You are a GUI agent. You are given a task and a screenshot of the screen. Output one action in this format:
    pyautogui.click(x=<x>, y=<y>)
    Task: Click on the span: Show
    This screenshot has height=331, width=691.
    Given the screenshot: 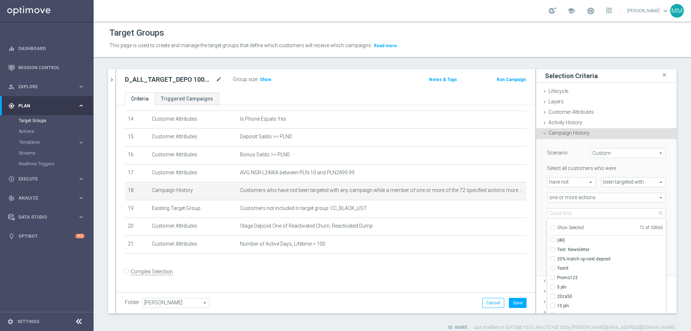 What is the action you would take?
    pyautogui.click(x=266, y=80)
    